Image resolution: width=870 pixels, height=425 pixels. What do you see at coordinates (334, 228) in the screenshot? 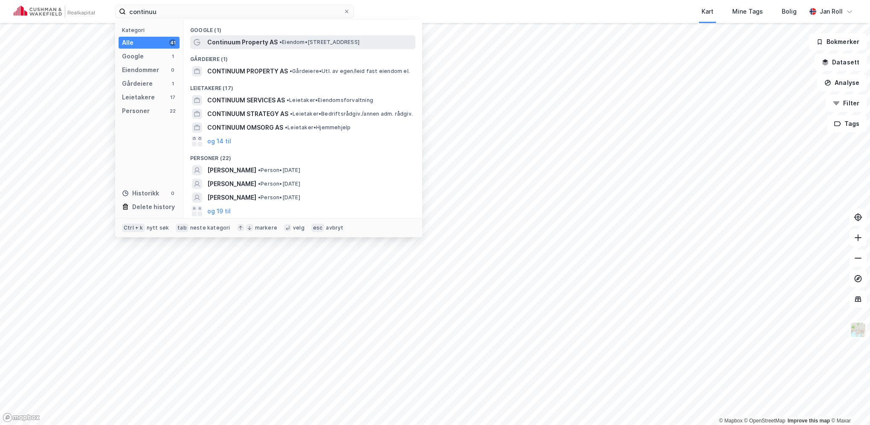
I see `div: avbryt` at bounding box center [334, 228].